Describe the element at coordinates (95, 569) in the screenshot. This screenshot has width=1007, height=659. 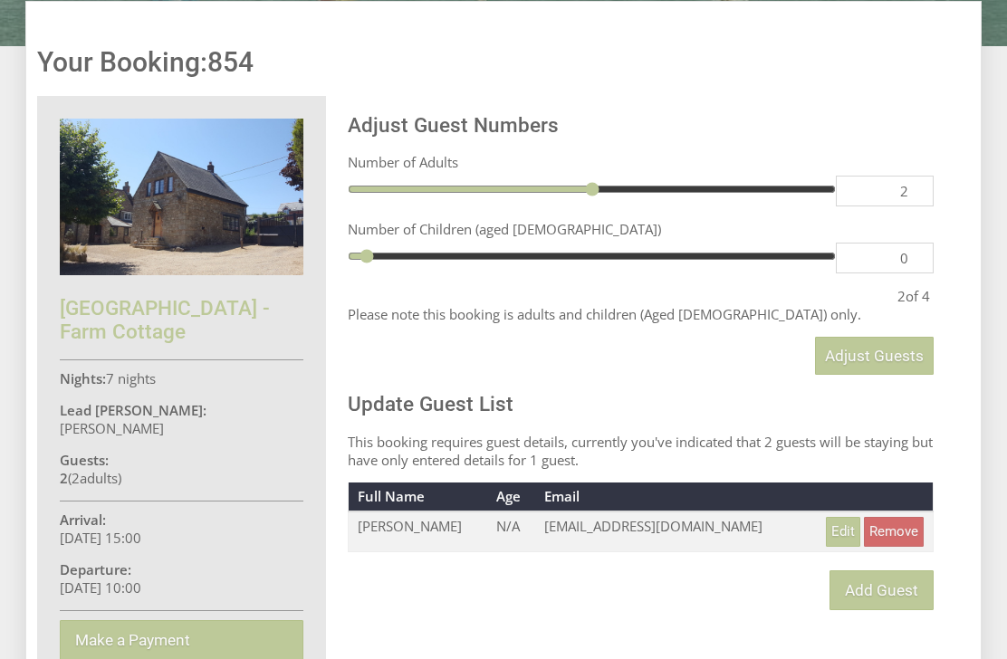
I see `strong: Departure:` at that location.